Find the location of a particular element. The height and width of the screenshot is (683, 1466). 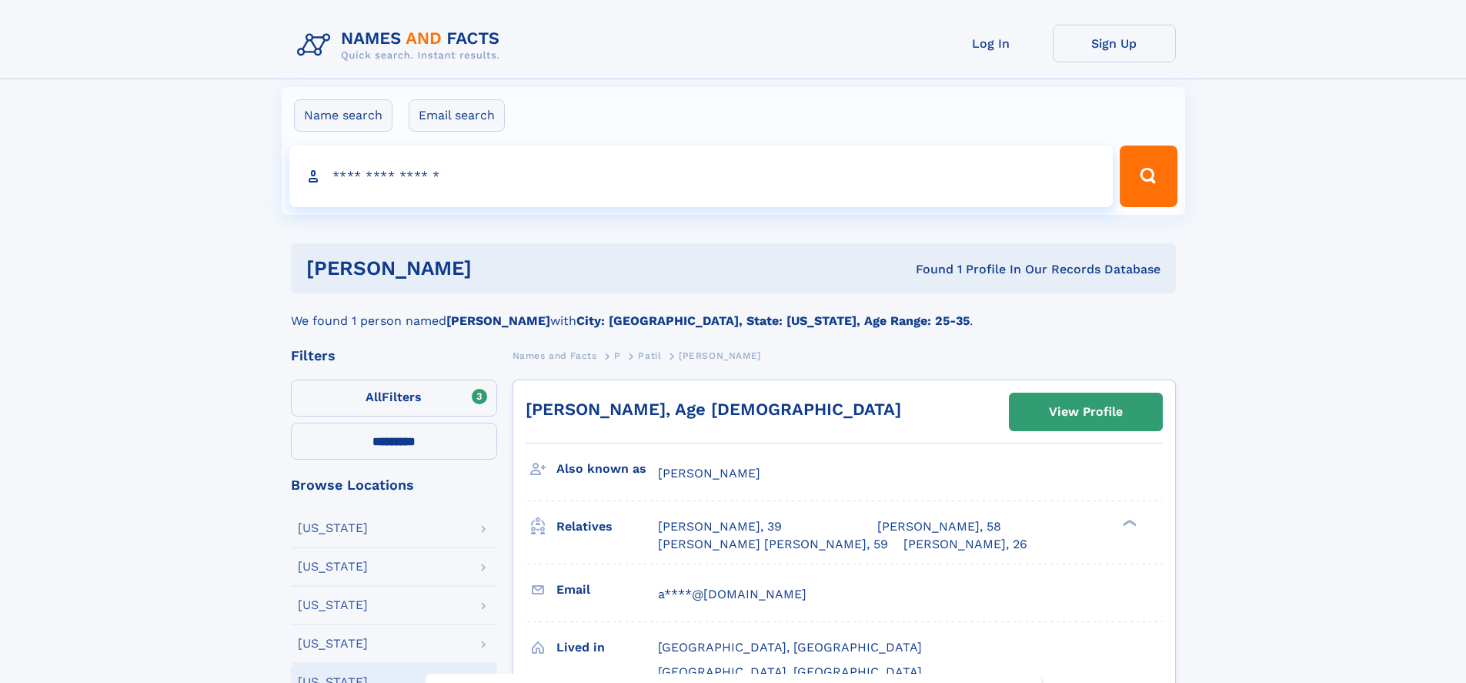

a: P is located at coordinates (617, 355).